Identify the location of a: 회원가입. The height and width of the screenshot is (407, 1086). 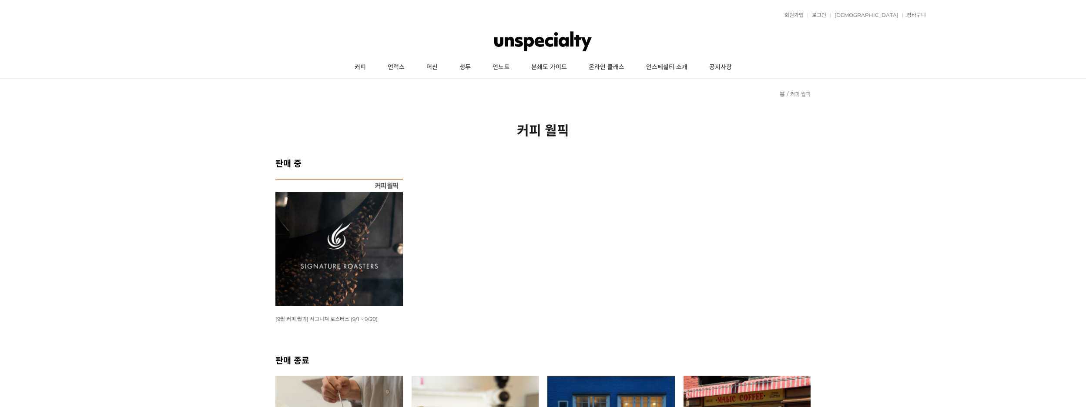
(792, 15).